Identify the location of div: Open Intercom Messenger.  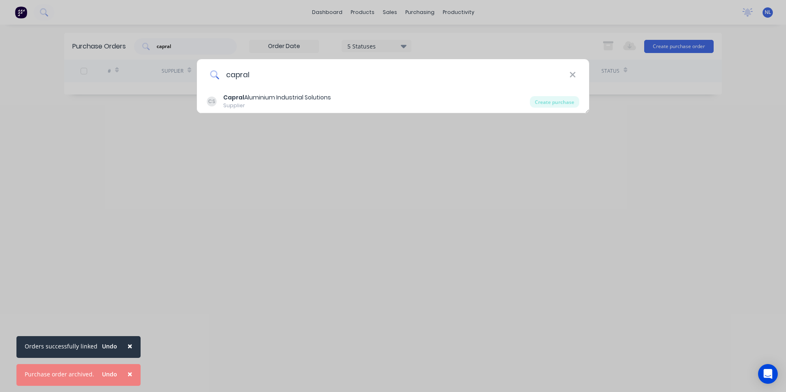
(768, 374).